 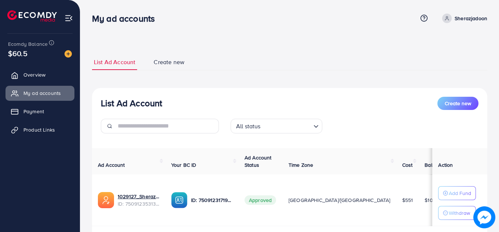 What do you see at coordinates (28, 44) in the screenshot?
I see `span: Ecomdy Balance` at bounding box center [28, 44].